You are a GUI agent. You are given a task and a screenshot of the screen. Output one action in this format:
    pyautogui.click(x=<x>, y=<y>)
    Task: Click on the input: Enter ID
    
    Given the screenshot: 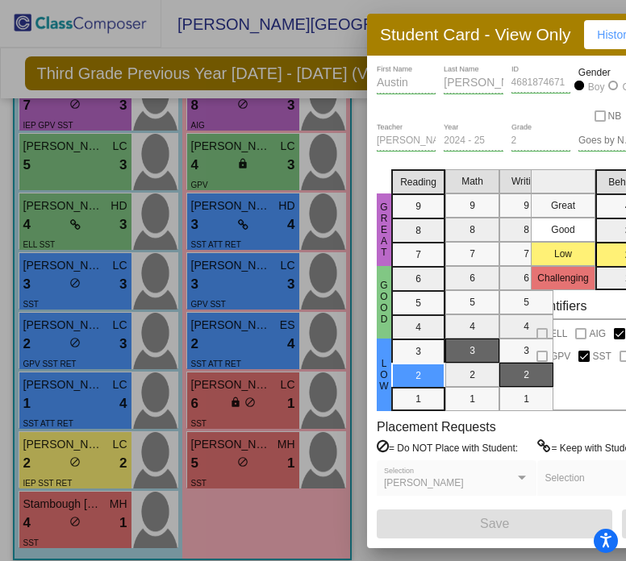 What is the action you would take?
    pyautogui.click(x=540, y=83)
    